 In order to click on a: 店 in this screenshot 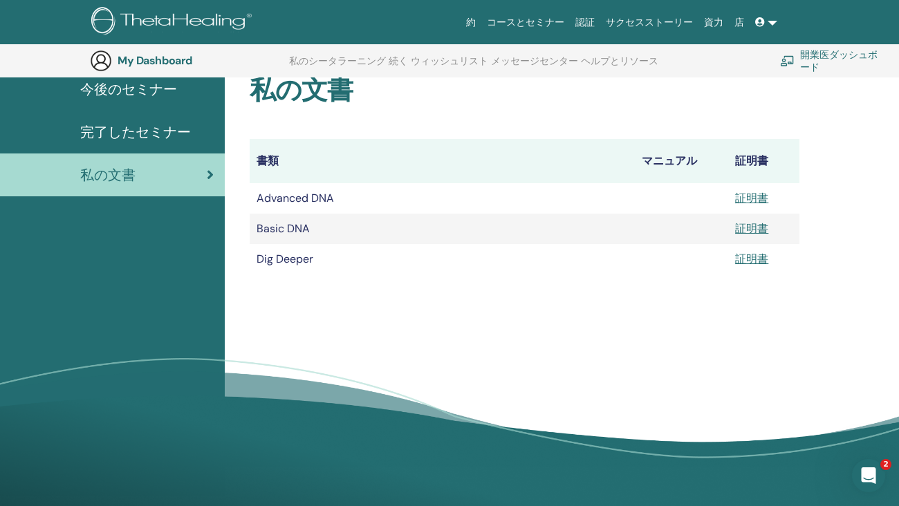, I will do `click(739, 22)`.